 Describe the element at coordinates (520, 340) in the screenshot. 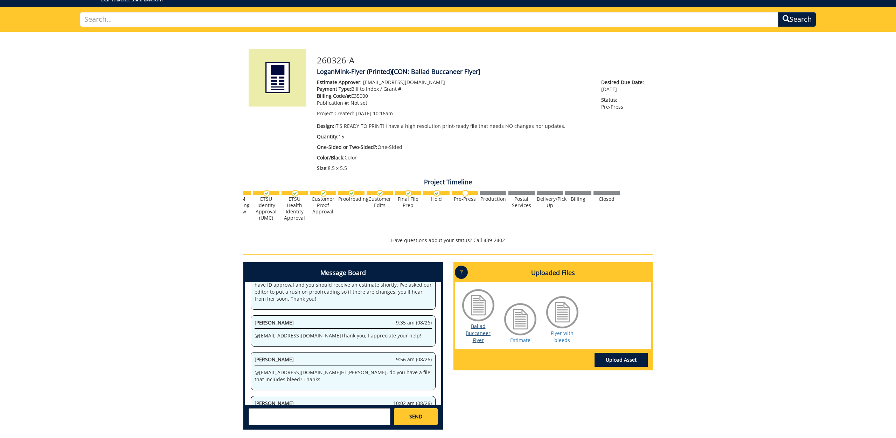

I see `a: Estimate` at that location.